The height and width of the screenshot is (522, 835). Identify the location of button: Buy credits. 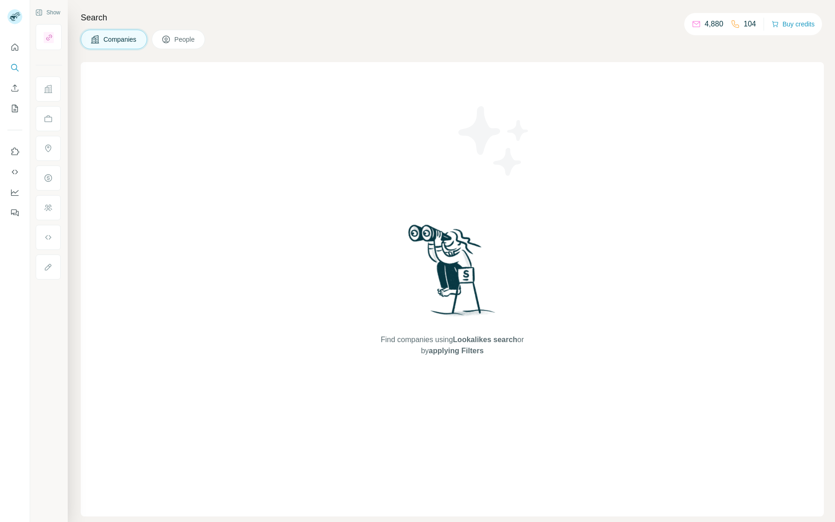
(793, 24).